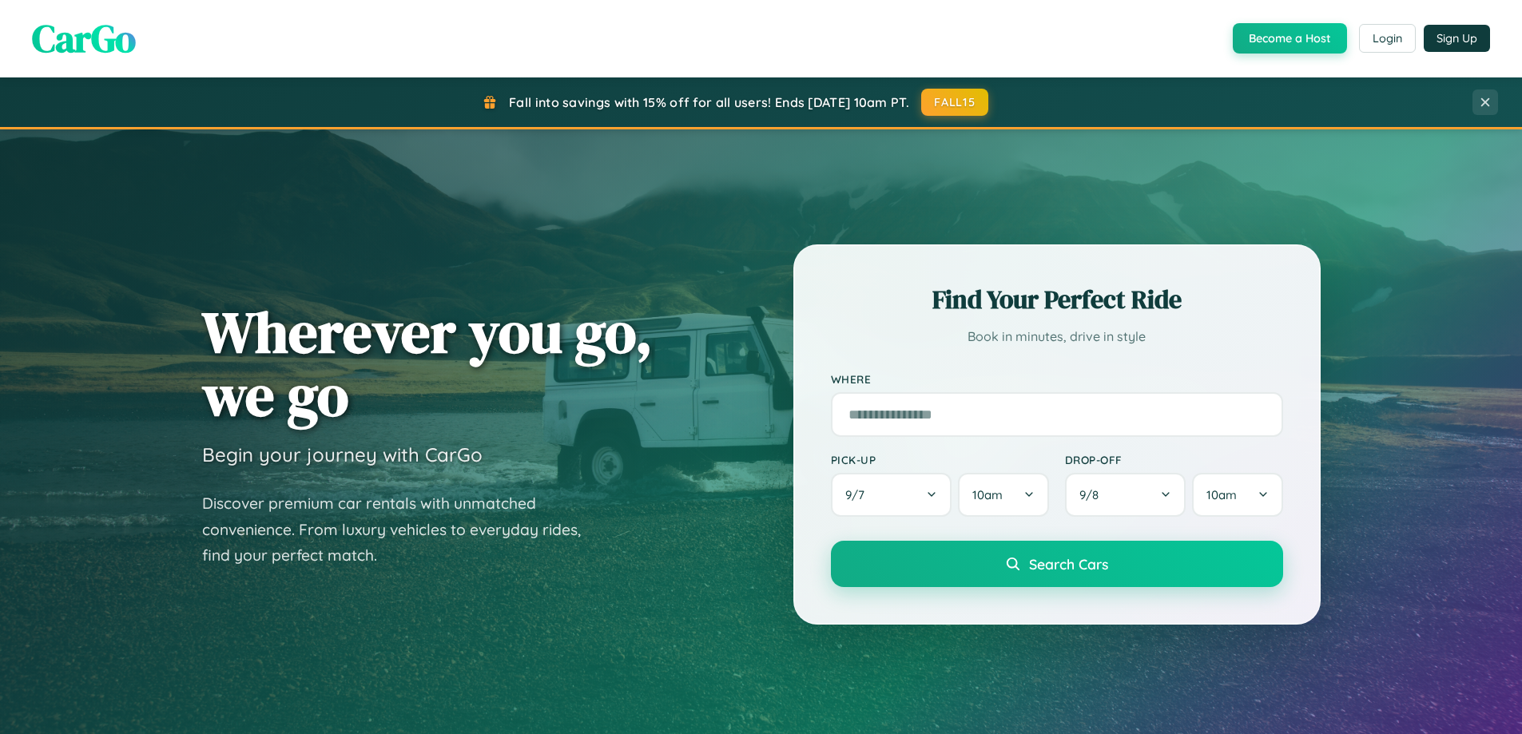 Image resolution: width=1522 pixels, height=734 pixels. I want to click on button: Search Cars, so click(1057, 564).